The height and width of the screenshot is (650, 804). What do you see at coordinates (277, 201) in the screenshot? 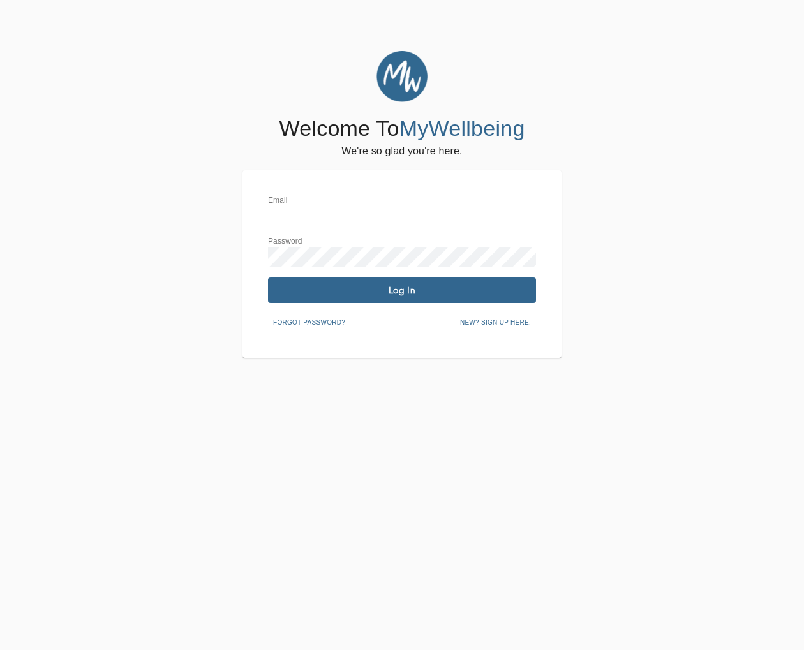
I see `label: Email` at bounding box center [277, 201].